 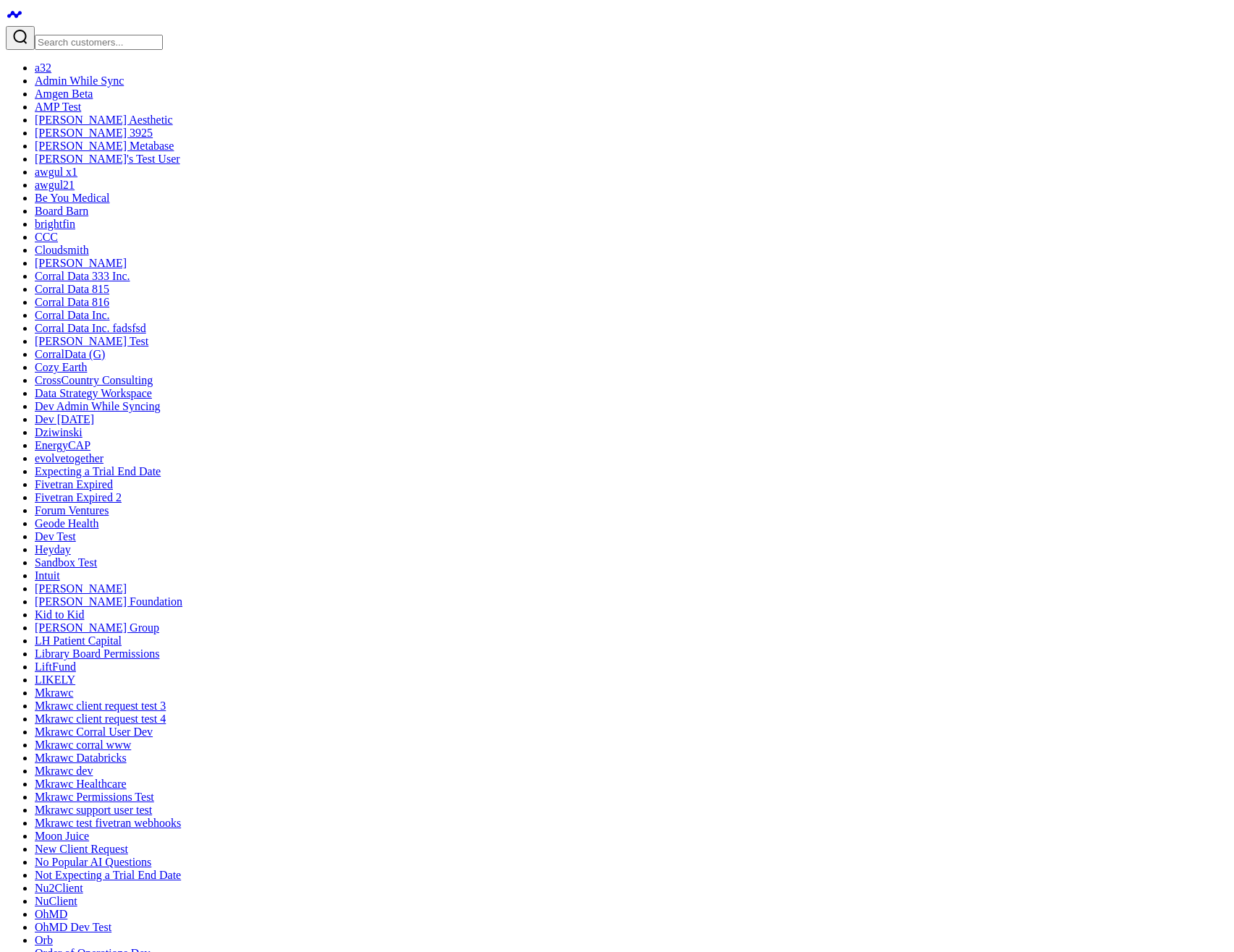 What do you see at coordinates (100, 705) in the screenshot?
I see `a: Mkrawc client request test 3` at bounding box center [100, 705].